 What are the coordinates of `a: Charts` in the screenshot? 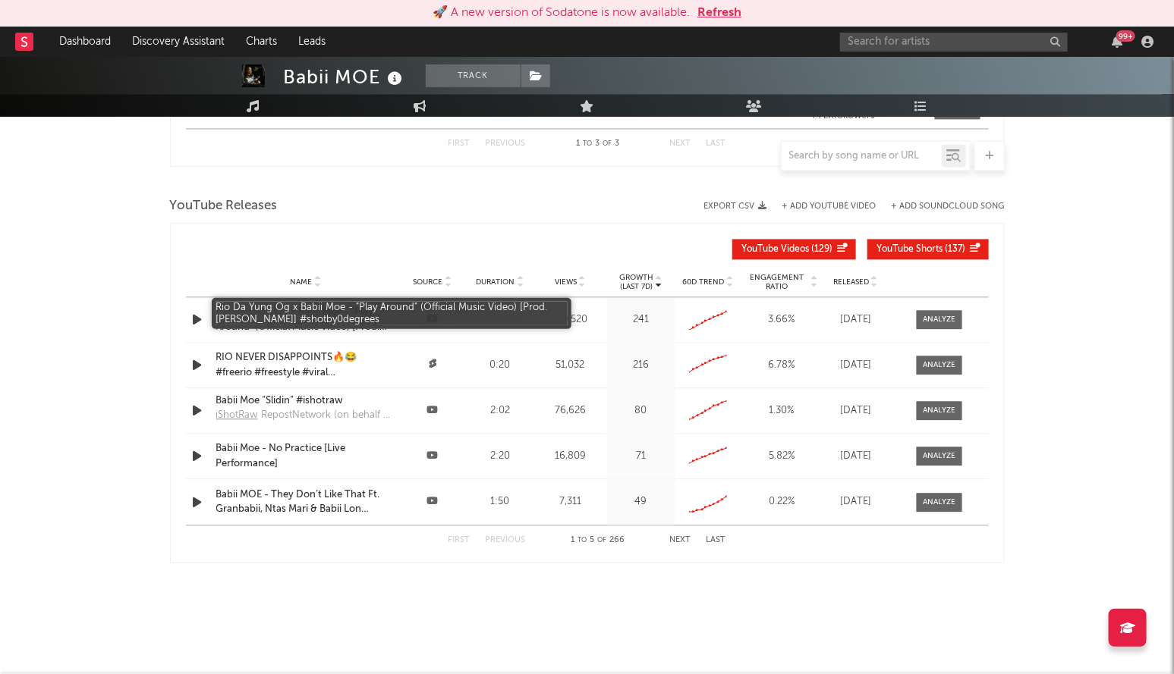 It's located at (261, 42).